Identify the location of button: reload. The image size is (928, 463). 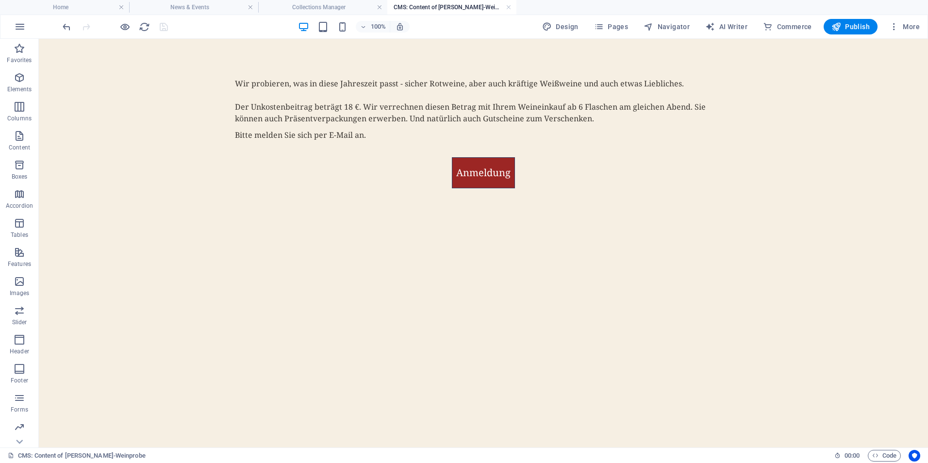
(144, 27).